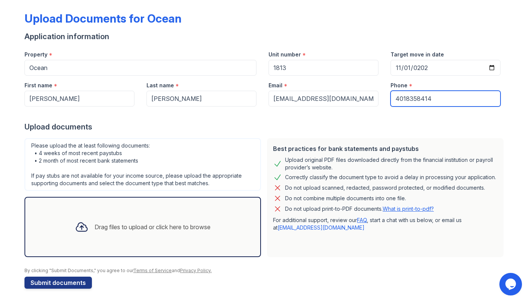  Describe the element at coordinates (153, 271) in the screenshot. I see `a: Terms of Service` at that location.